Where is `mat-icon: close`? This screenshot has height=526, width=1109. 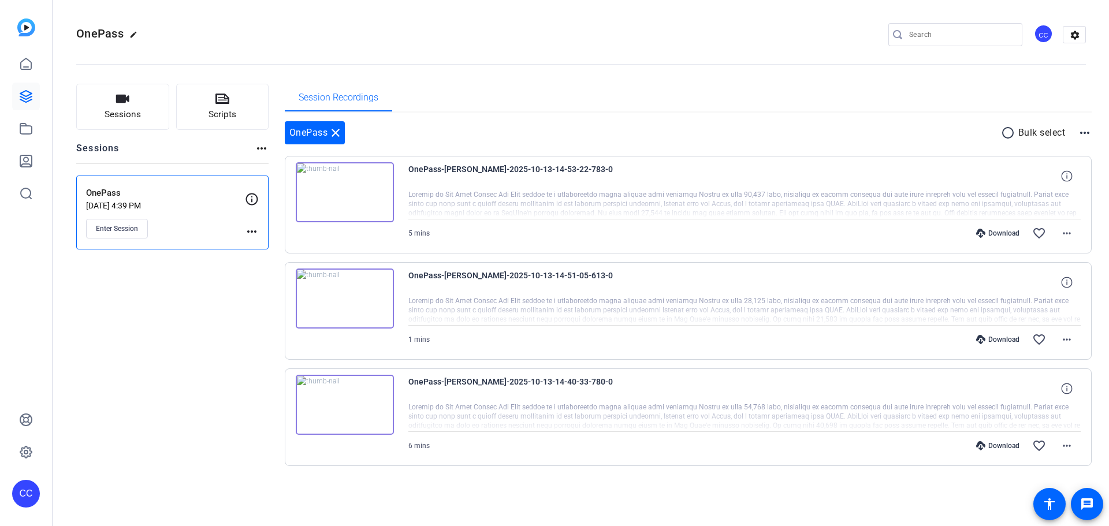
mat-icon: close is located at coordinates (336, 133).